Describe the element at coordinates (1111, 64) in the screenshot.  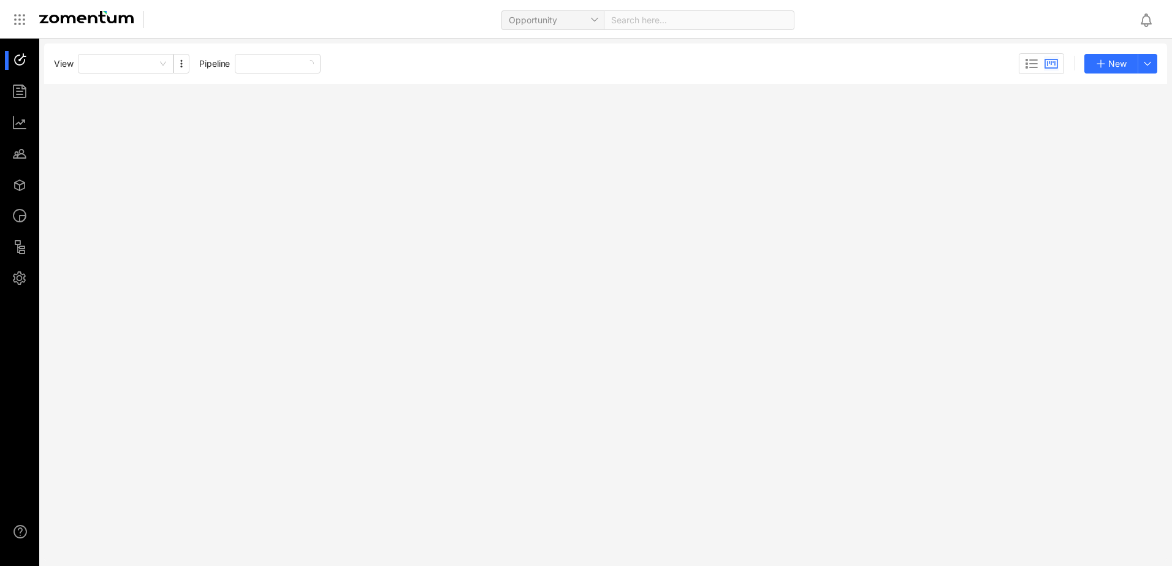
I see `button: New` at that location.